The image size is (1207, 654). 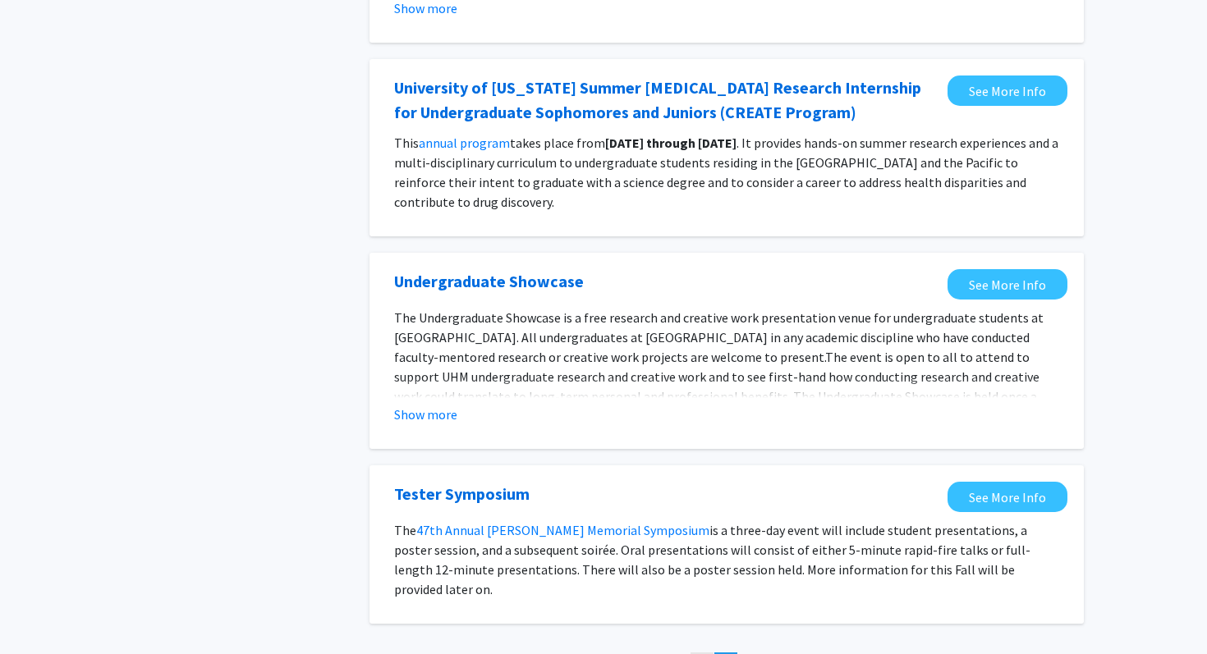 I want to click on button: Show more, so click(x=425, y=415).